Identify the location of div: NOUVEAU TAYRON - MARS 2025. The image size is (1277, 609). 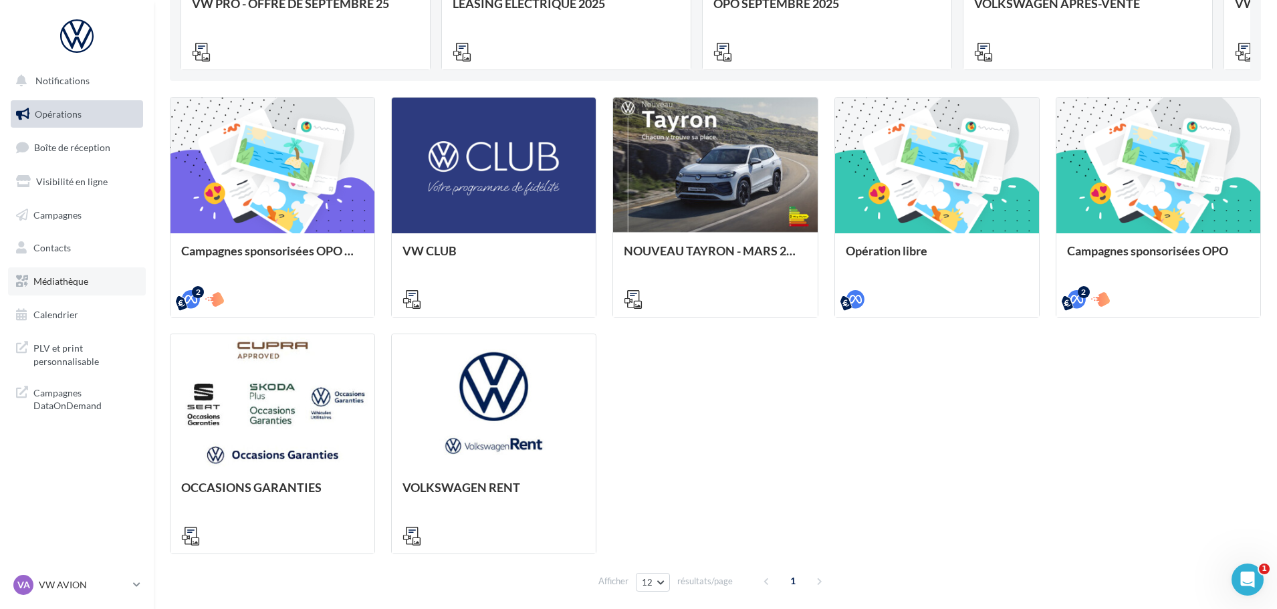
(715, 257).